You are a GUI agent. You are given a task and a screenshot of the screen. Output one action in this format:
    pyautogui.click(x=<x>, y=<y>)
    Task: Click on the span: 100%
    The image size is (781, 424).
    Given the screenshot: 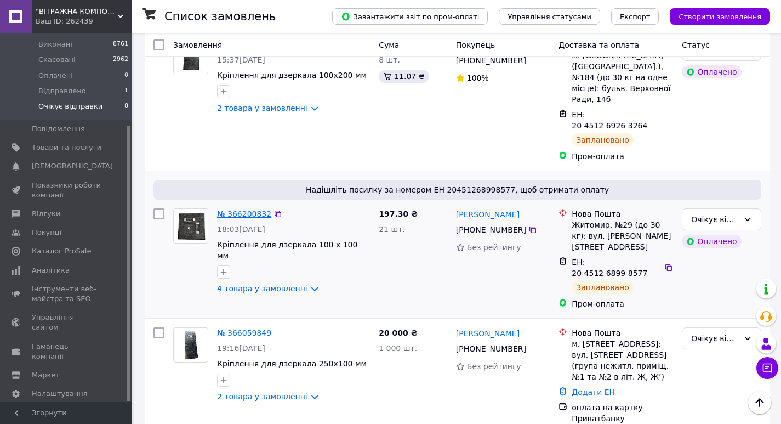 What is the action you would take?
    pyautogui.click(x=478, y=78)
    